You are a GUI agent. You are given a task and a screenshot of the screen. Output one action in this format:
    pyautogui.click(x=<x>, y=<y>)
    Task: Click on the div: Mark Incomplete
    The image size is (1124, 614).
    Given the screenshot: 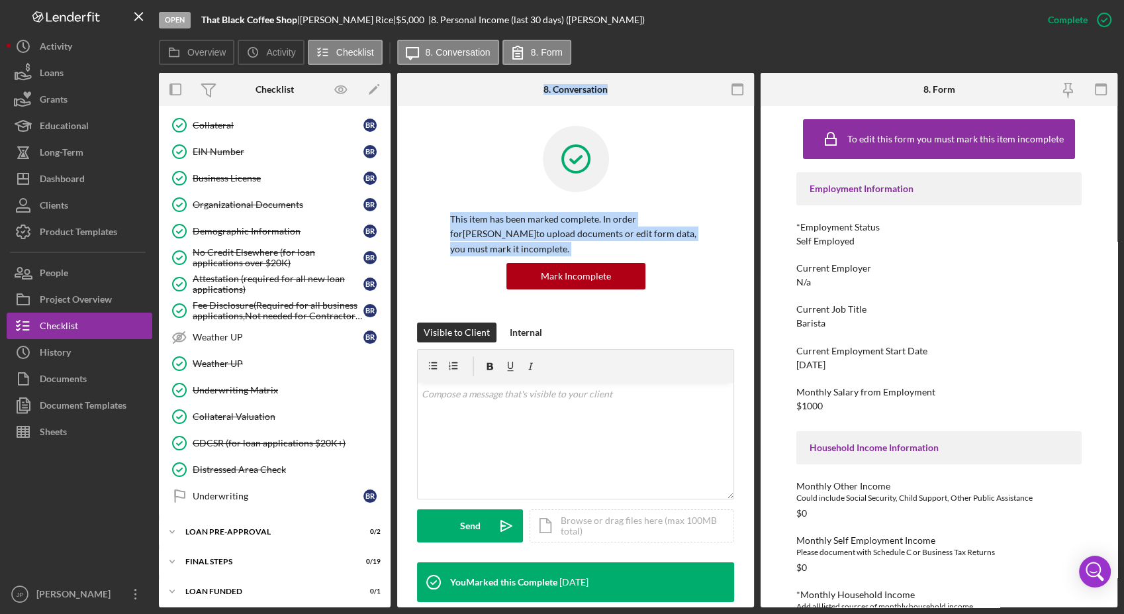 What is the action you would take?
    pyautogui.click(x=576, y=276)
    